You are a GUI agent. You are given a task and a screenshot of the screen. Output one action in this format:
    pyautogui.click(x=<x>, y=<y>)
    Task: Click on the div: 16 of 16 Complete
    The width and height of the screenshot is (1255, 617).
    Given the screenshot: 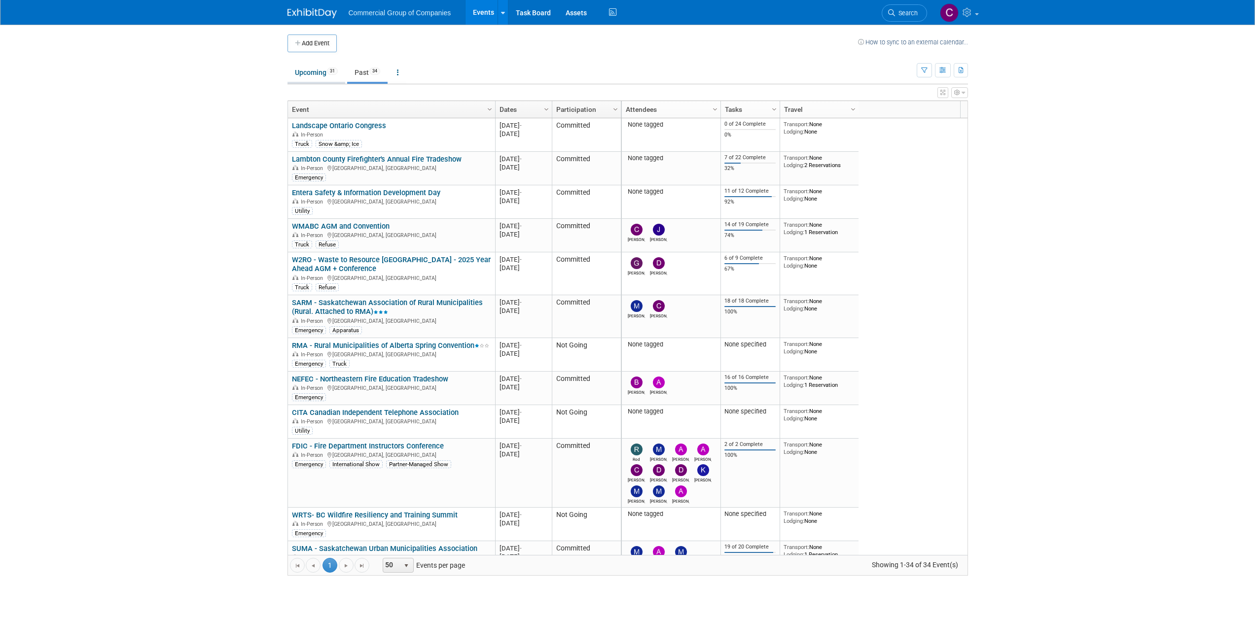 What is the action you would take?
    pyautogui.click(x=750, y=378)
    